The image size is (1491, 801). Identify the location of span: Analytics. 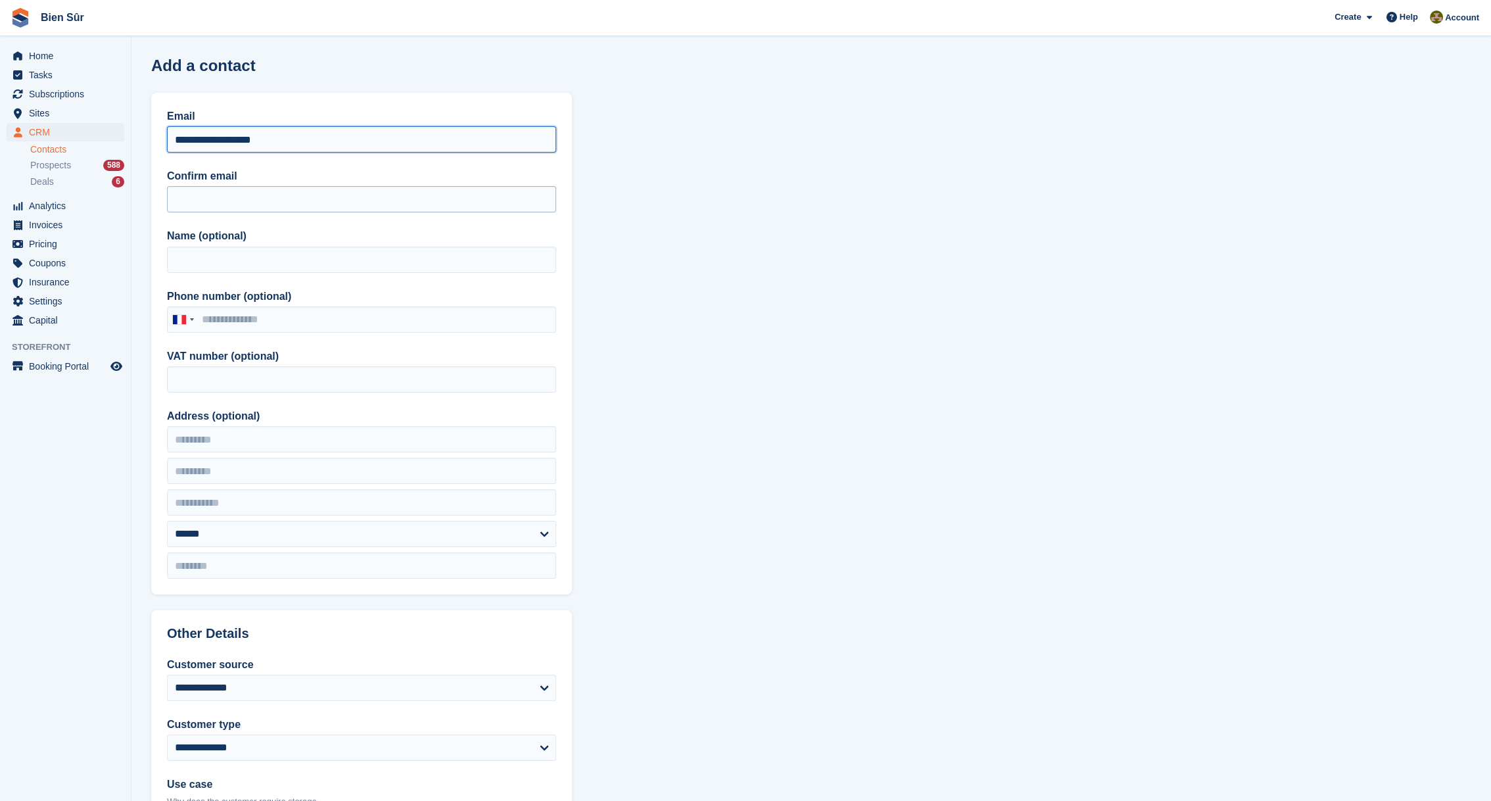
(68, 206).